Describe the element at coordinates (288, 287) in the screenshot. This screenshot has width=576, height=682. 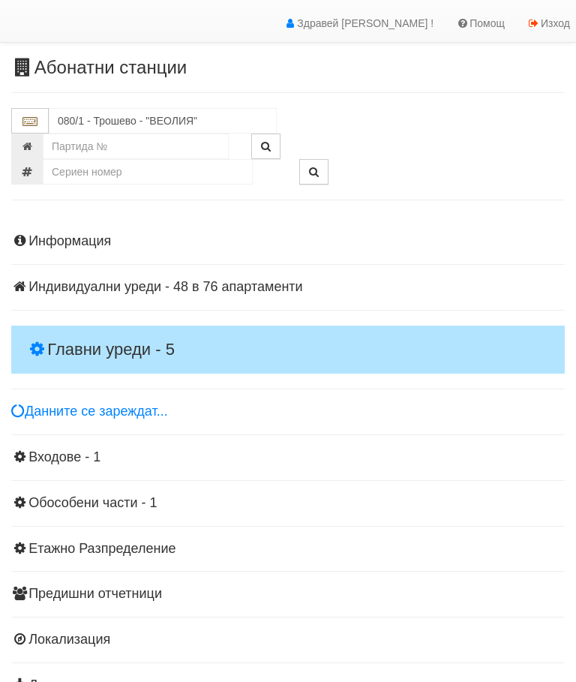
I see `h4: Индивидуални уреди - 48 в 76 апартаменти` at that location.